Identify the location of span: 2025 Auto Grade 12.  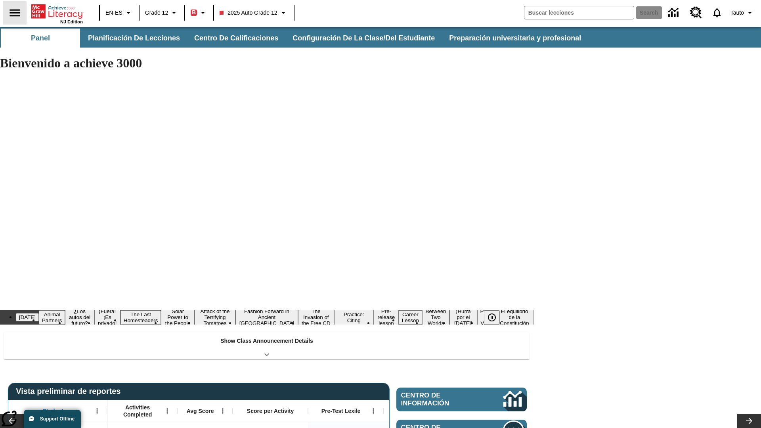
(248, 13).